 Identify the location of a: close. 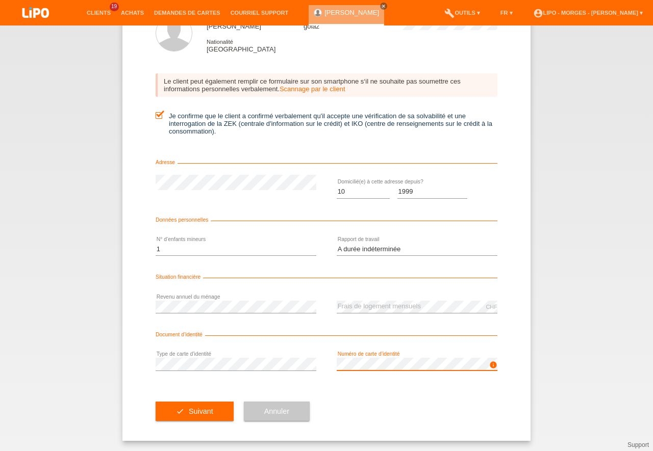
(384, 6).